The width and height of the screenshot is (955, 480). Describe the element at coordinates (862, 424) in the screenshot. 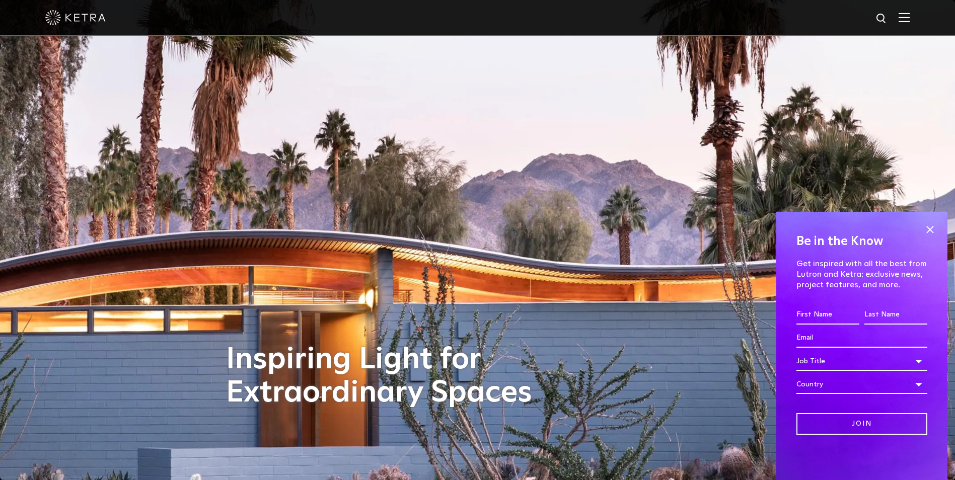

I see `input: Join` at that location.